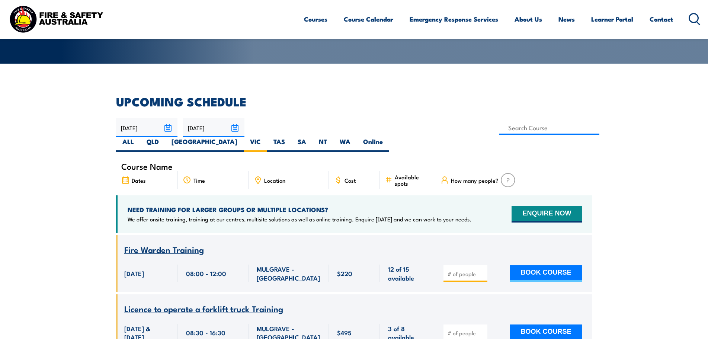  I want to click on button: ENQUIRE NOW, so click(546, 214).